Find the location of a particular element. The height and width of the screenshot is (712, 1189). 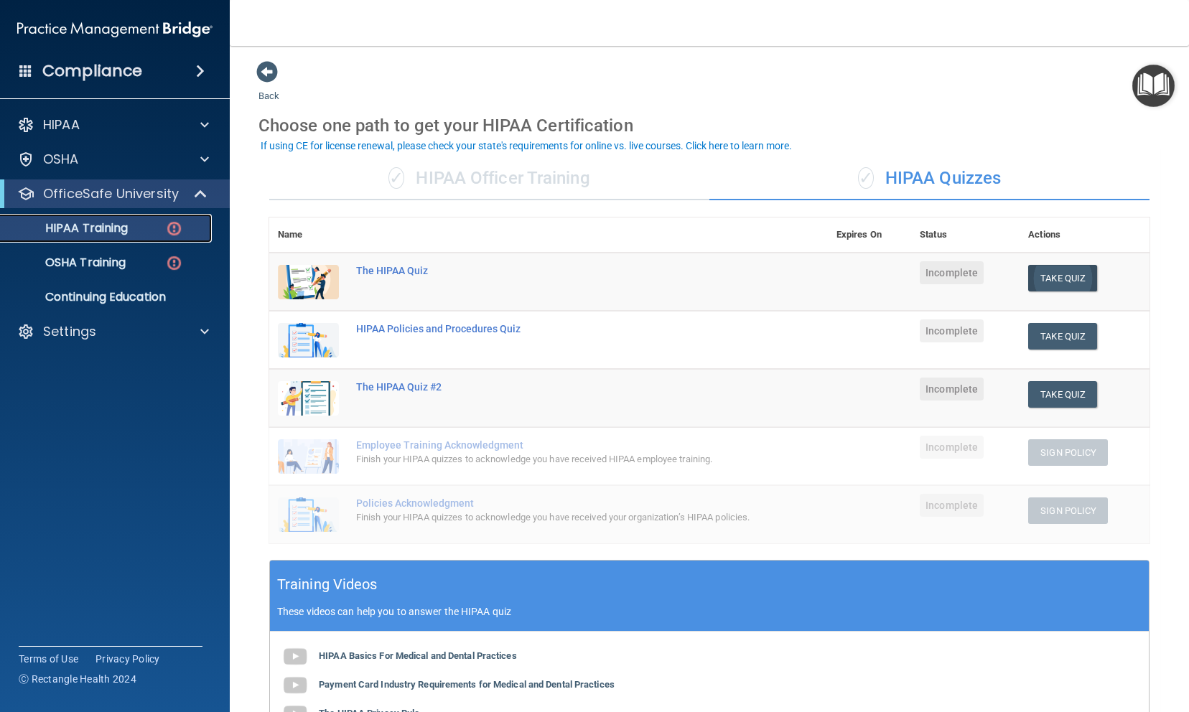

h4: Compliance is located at coordinates (92, 71).